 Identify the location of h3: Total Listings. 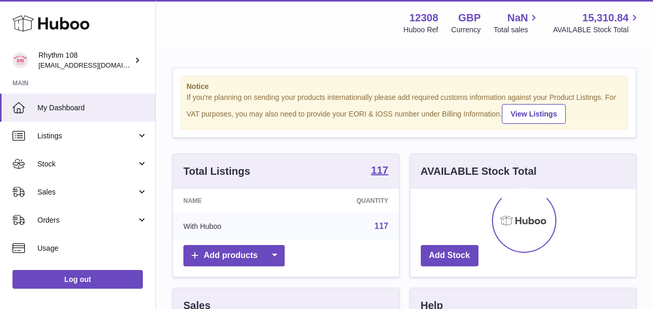
(217, 171).